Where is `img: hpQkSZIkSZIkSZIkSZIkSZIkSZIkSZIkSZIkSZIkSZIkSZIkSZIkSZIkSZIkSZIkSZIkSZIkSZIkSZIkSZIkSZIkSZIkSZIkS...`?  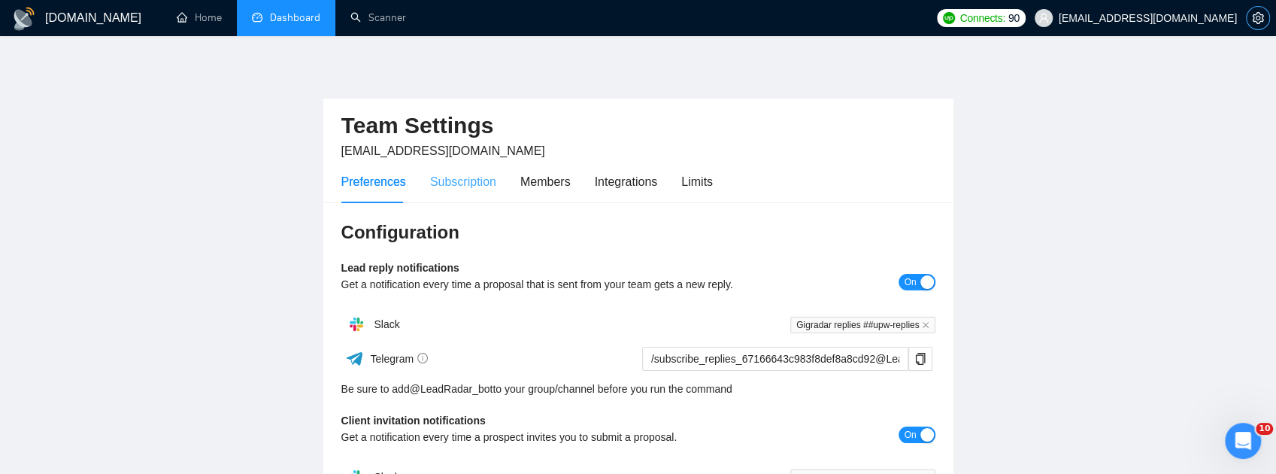 img: hpQkSZIkSZIkSZIkSZIkSZIkSZIkSZIkSZIkSZIkSZIkSZIkSZIkSZIkSZIkSZIkSZIkSZIkSZIkSZIkSZIkSZIkSZIkSZIkS... is located at coordinates (357, 324).